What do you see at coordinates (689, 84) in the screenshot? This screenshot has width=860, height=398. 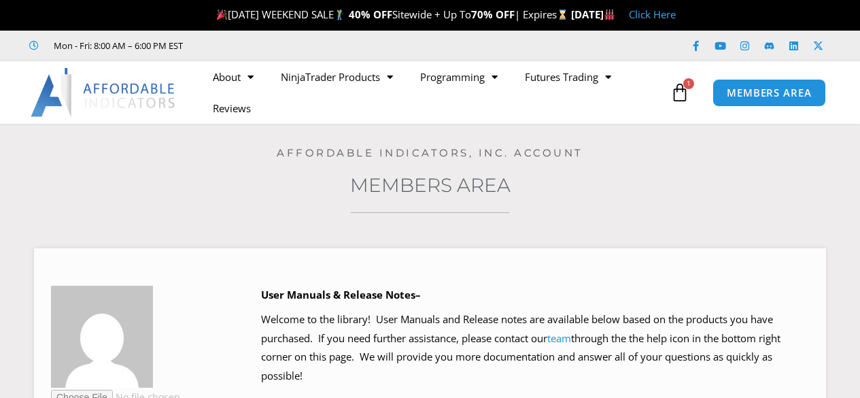 I see `span: 1` at bounding box center [689, 84].